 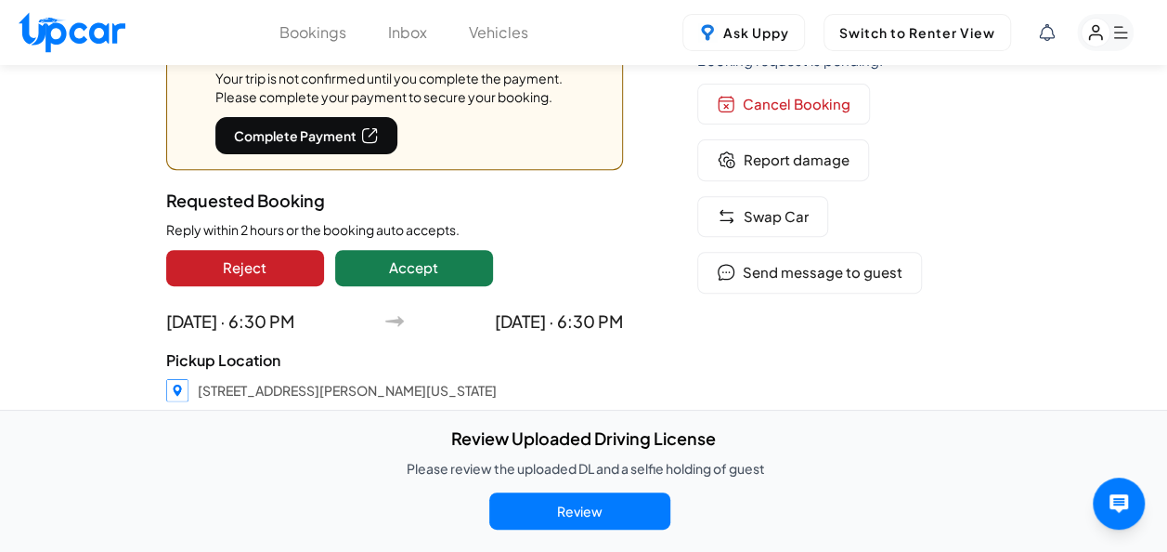 I want to click on button: Switch to Renter View, so click(x=917, y=33).